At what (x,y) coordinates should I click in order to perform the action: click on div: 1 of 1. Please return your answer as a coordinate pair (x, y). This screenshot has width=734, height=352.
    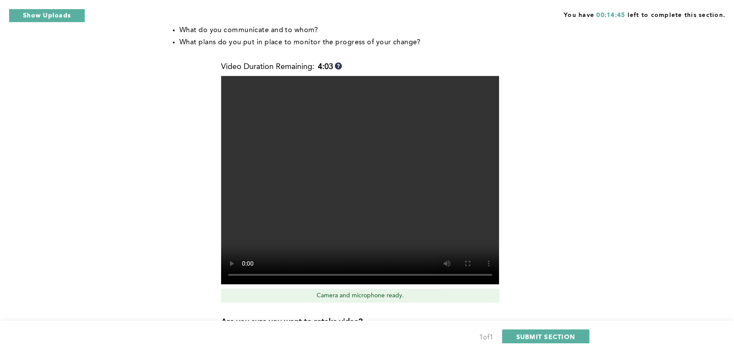
    Looking at the image, I should click on (486, 338).